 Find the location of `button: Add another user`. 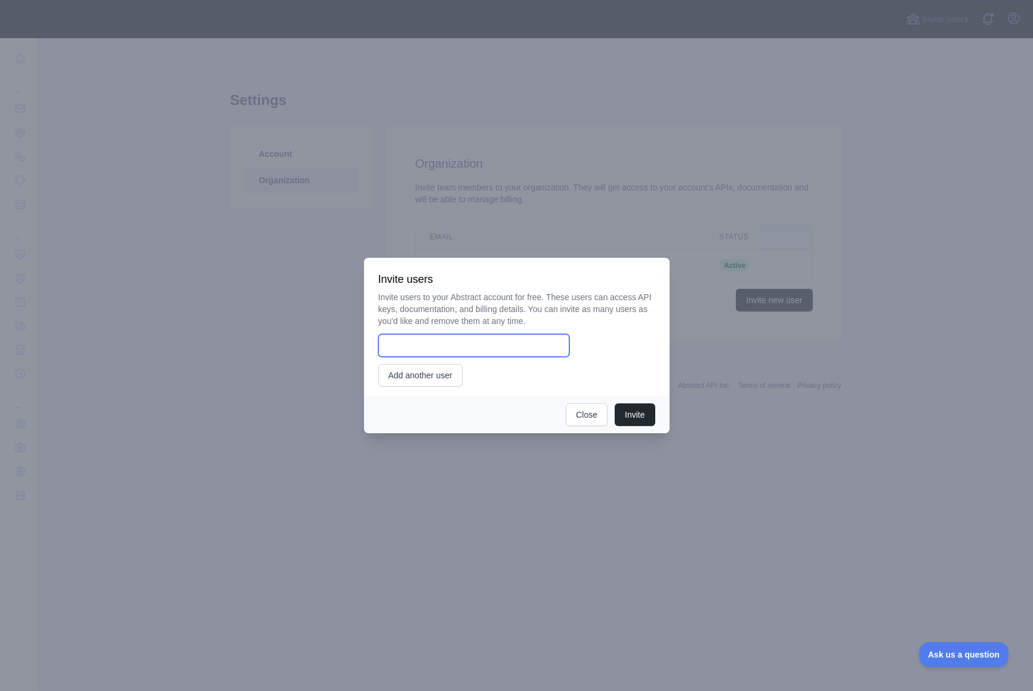

button: Add another user is located at coordinates (420, 376).